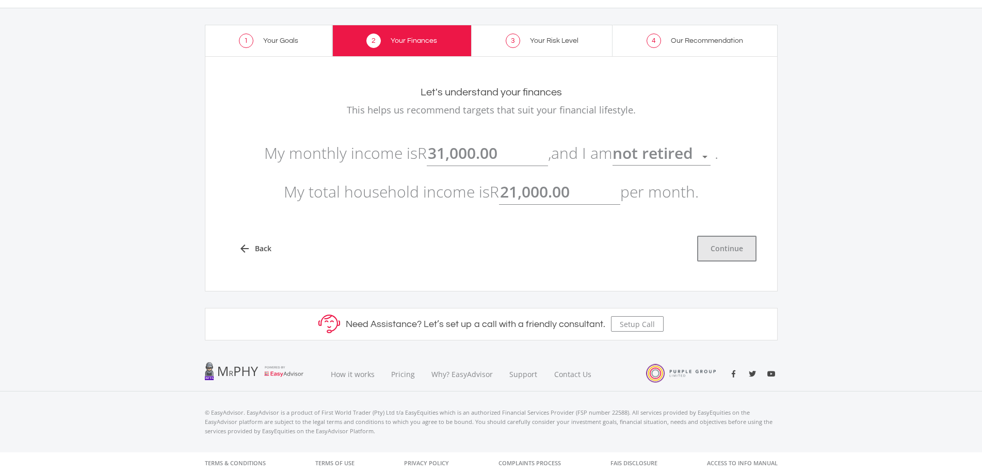  Describe the element at coordinates (426, 463) in the screenshot. I see `a: Privacy Policy` at that location.